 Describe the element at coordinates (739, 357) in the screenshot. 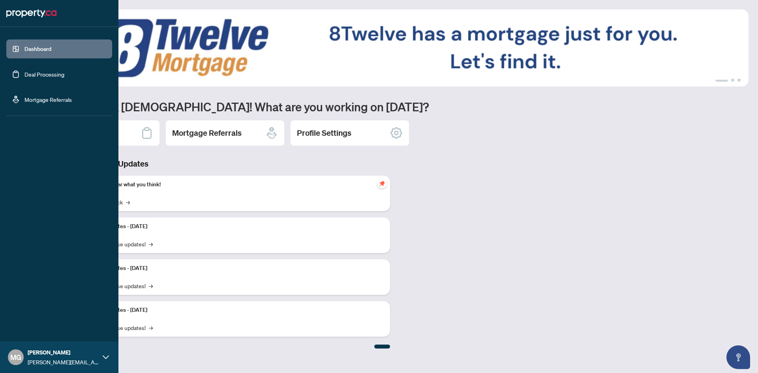

I see `button: Open asap` at that location.